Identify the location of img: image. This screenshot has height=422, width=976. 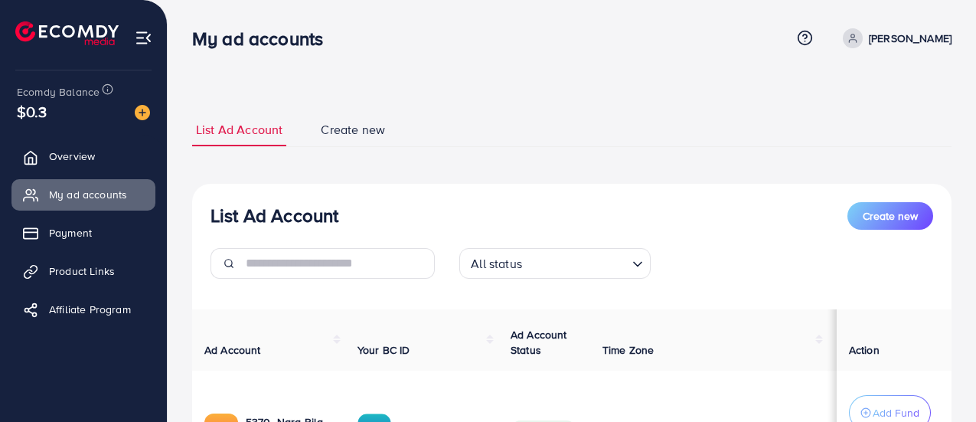
(142, 113).